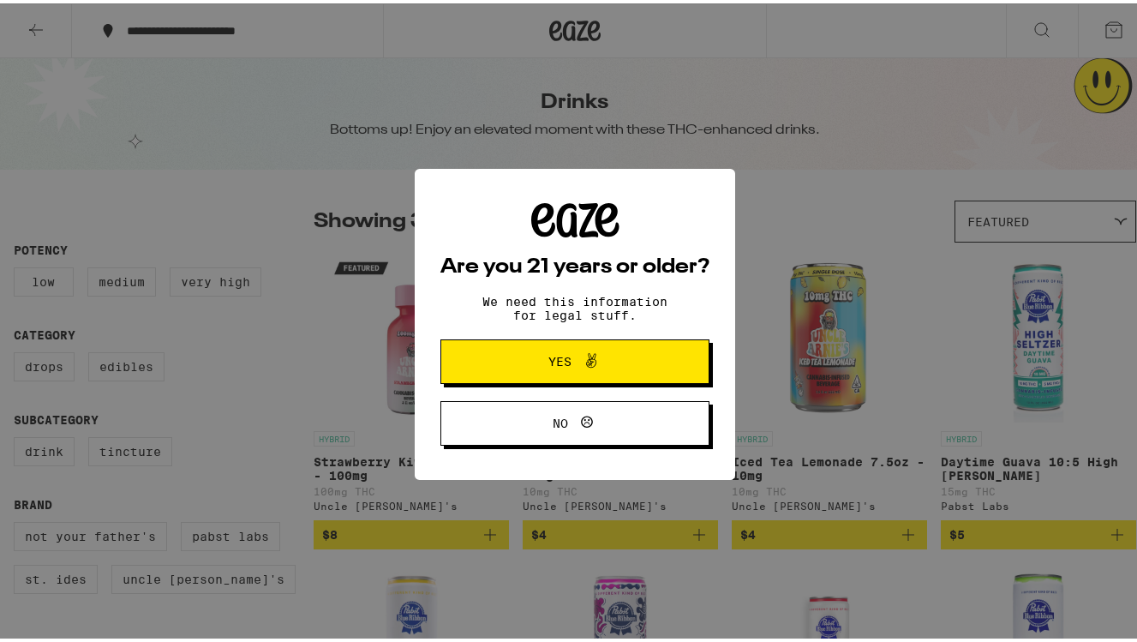 The image size is (1137, 642). I want to click on button: No, so click(575, 420).